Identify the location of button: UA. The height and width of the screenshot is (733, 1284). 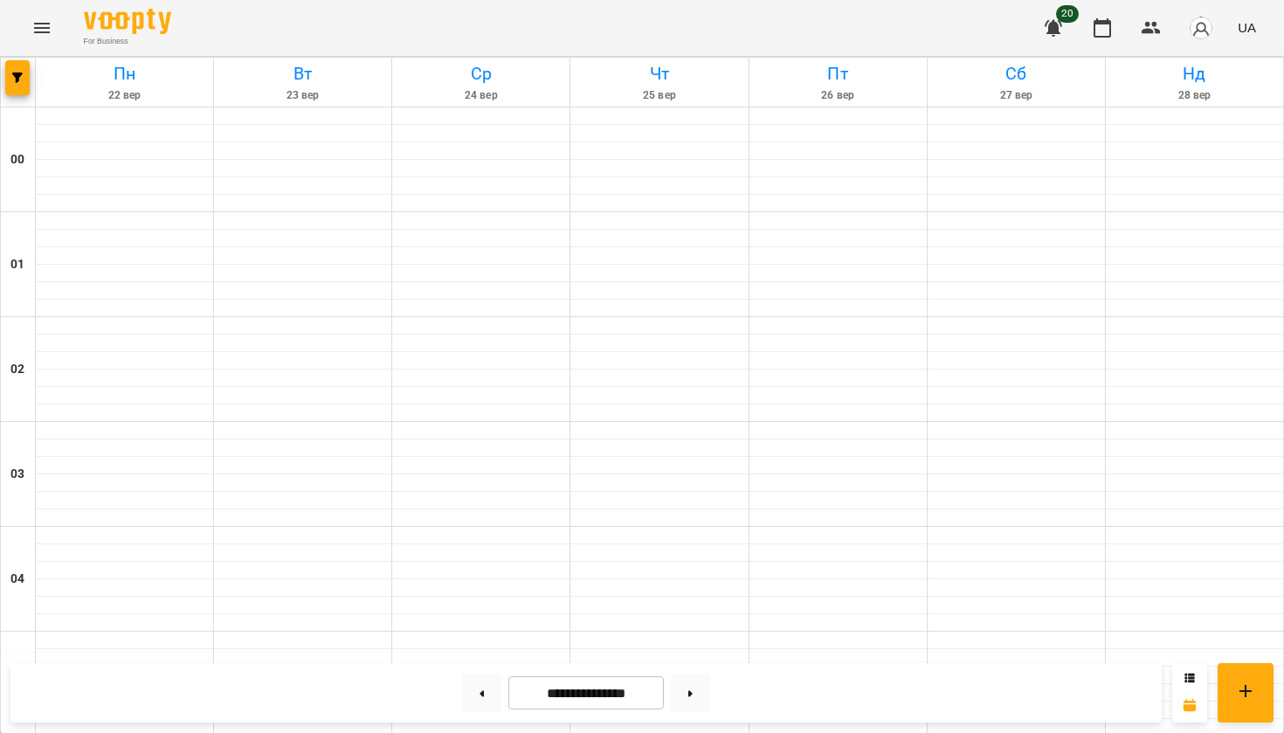
(1247, 27).